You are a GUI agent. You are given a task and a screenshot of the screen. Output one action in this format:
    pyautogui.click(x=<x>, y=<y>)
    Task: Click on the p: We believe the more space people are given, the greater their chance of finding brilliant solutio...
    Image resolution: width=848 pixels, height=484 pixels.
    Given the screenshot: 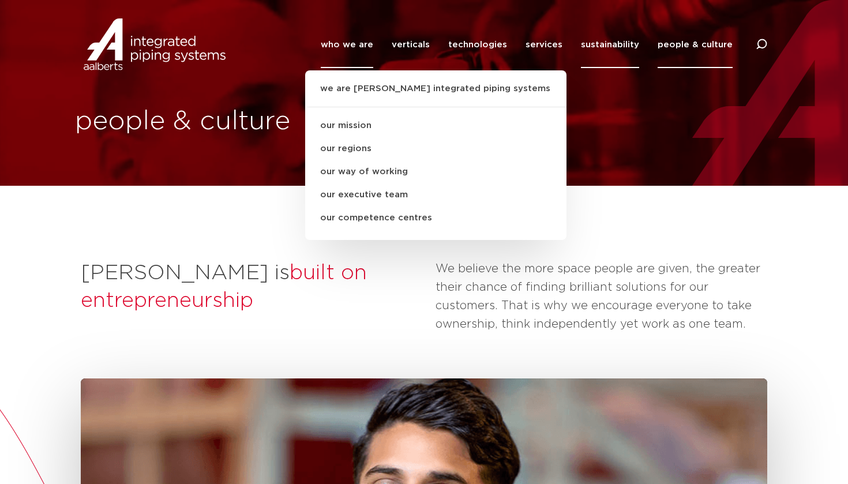 What is the action you would take?
    pyautogui.click(x=601, y=296)
    